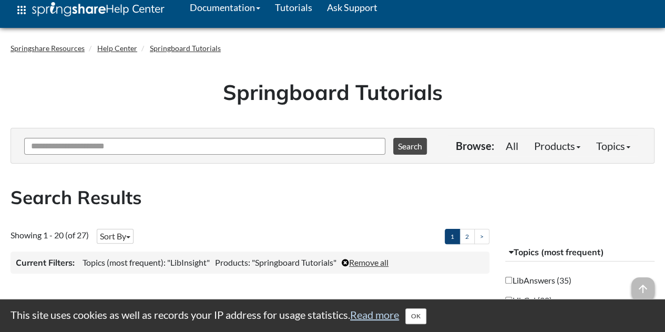 The width and height of the screenshot is (665, 332). Describe the element at coordinates (45, 262) in the screenshot. I see `h3: Current Filters` at that location.